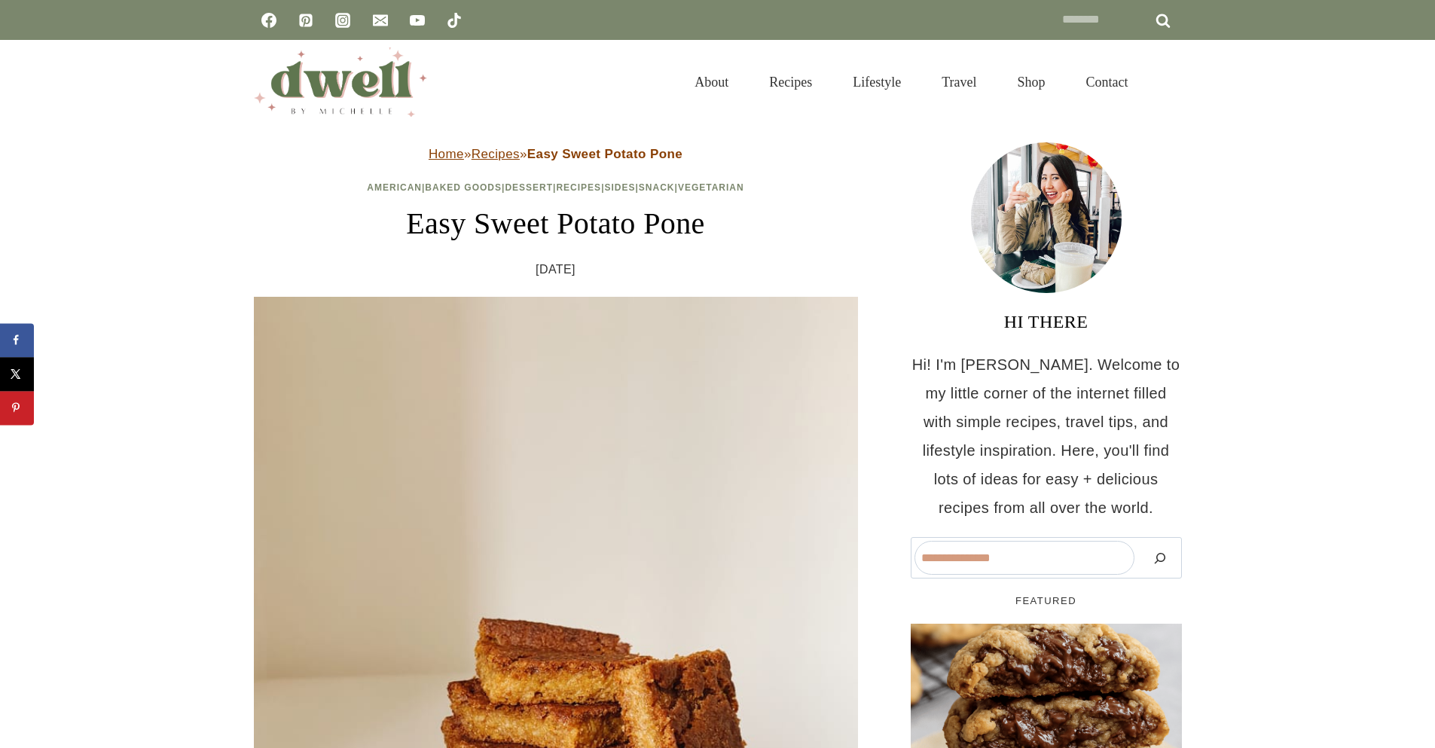  What do you see at coordinates (340, 82) in the screenshot?
I see `img: DWELL by michelle` at bounding box center [340, 82].